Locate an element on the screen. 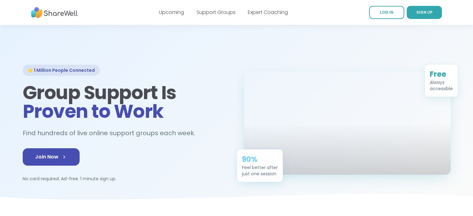 The width and height of the screenshot is (473, 216). h1: Group Support Is is located at coordinates (126, 102).